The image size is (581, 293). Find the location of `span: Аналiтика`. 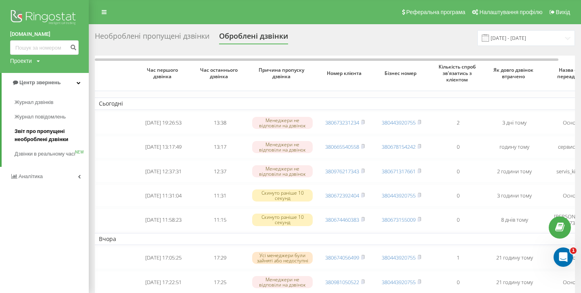

span: Аналiтика is located at coordinates (31, 176).